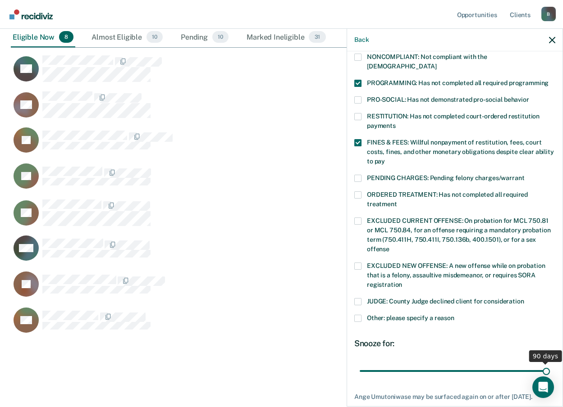 The width and height of the screenshot is (563, 407). Describe the element at coordinates (43, 37) in the screenshot. I see `div: Eligible Now` at that location.